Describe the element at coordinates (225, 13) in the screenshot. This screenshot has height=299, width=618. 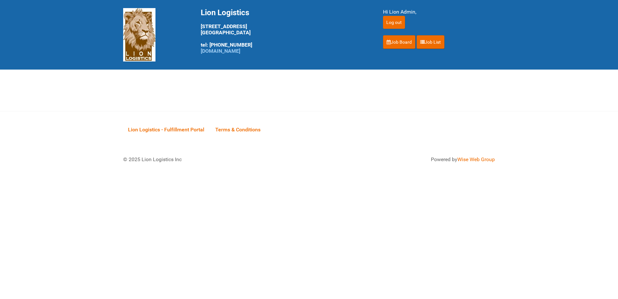
I see `span: Lion Logistics` at that location.